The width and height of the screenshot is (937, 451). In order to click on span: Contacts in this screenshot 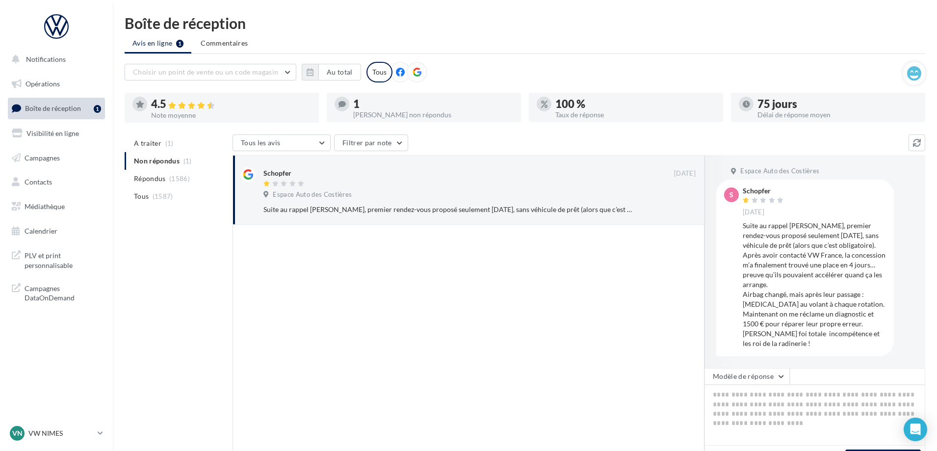, I will do `click(38, 182)`.